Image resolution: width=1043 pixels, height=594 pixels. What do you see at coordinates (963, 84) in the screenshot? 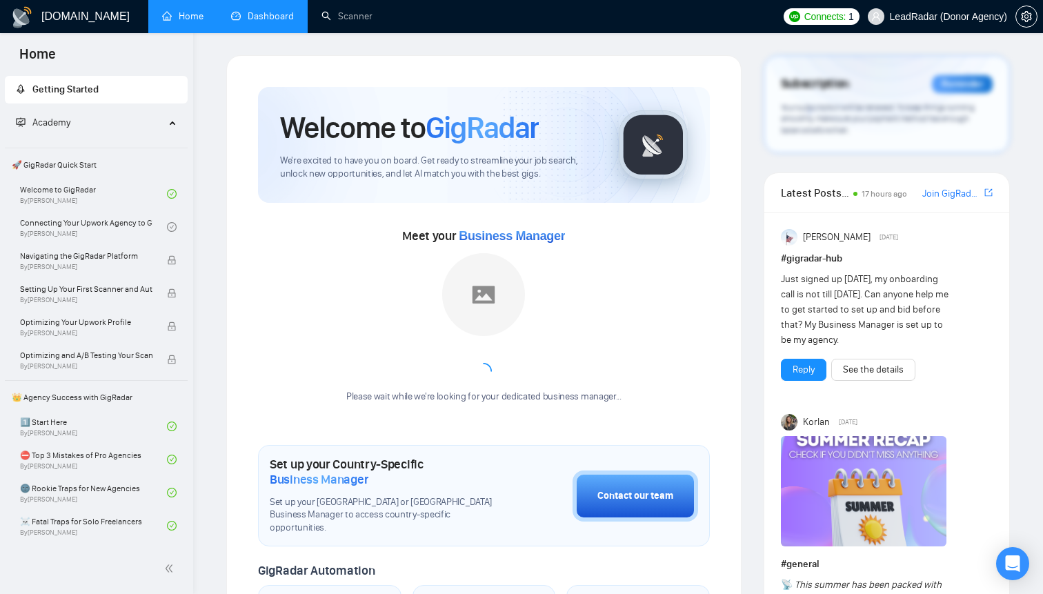
I see `div: Reminder` at bounding box center [963, 84].